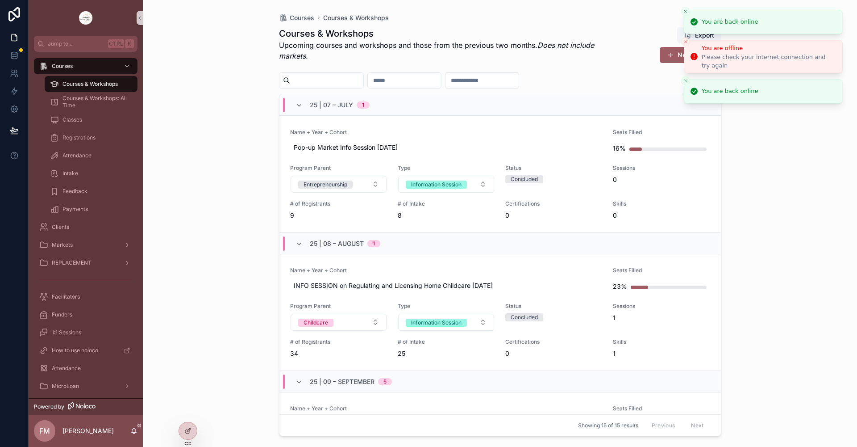 The width and height of the screenshot is (857, 447). I want to click on div: Information Session, so click(436, 184).